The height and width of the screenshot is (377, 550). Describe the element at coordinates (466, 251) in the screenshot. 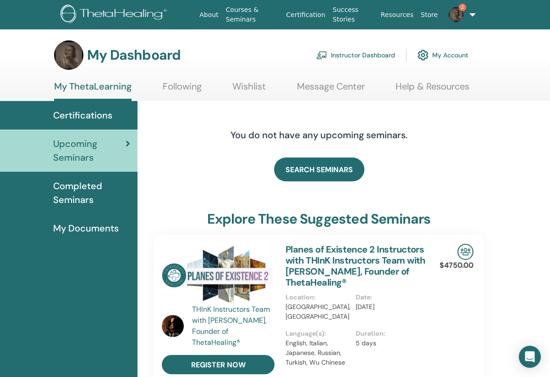

I see `img: In-Person Seminar` at that location.